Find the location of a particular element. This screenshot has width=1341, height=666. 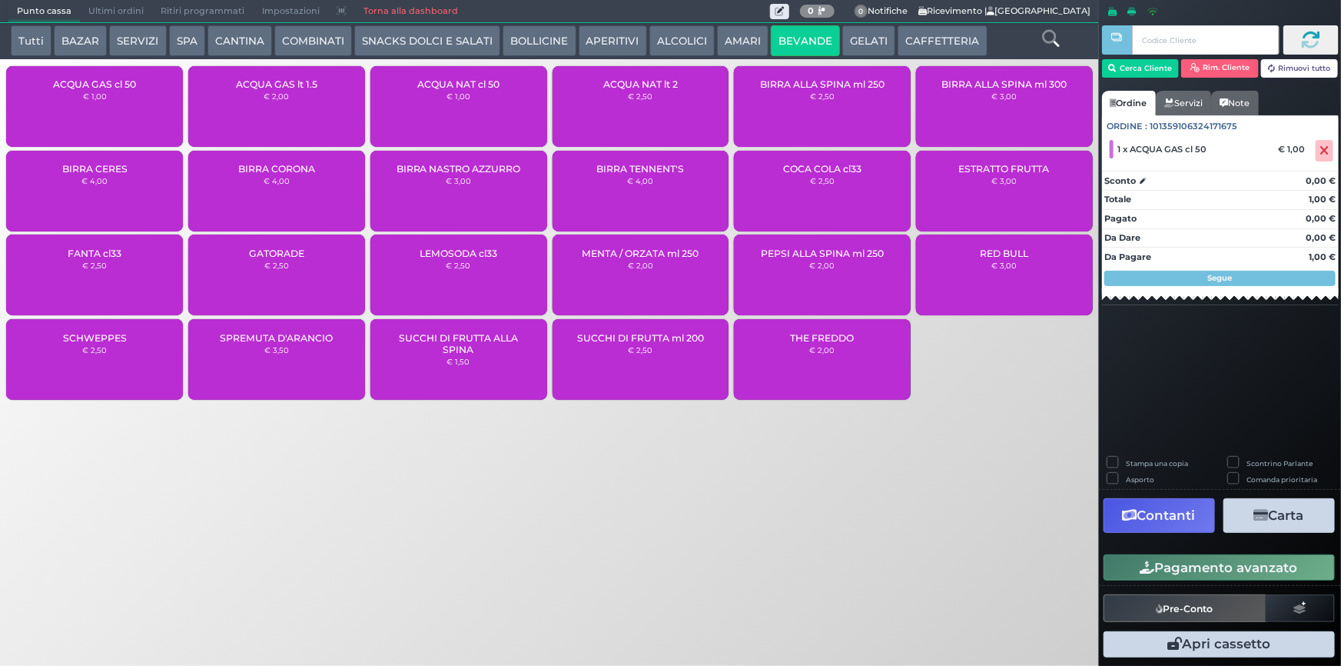

label: Scontrino Parlante is located at coordinates (1281, 463).